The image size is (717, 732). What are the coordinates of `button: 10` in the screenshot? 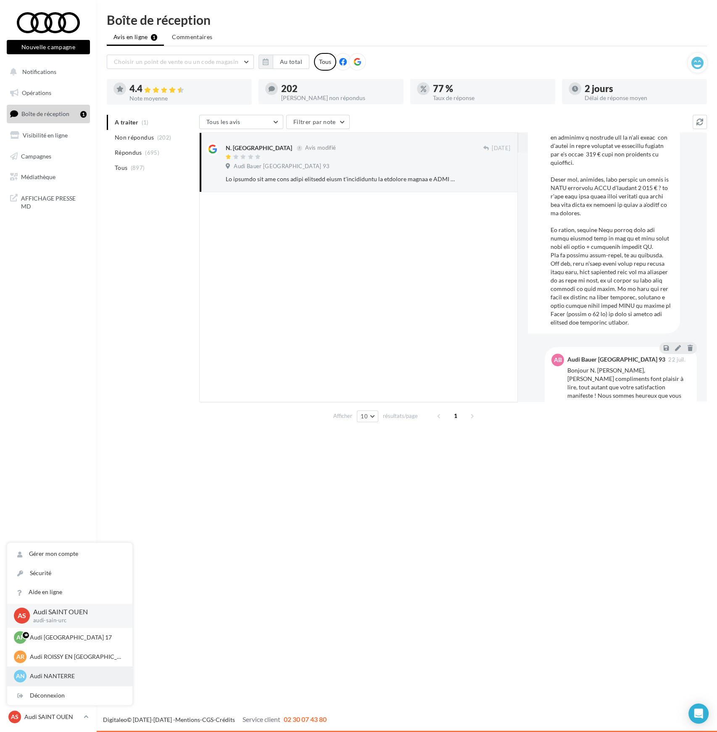 It's located at (367, 416).